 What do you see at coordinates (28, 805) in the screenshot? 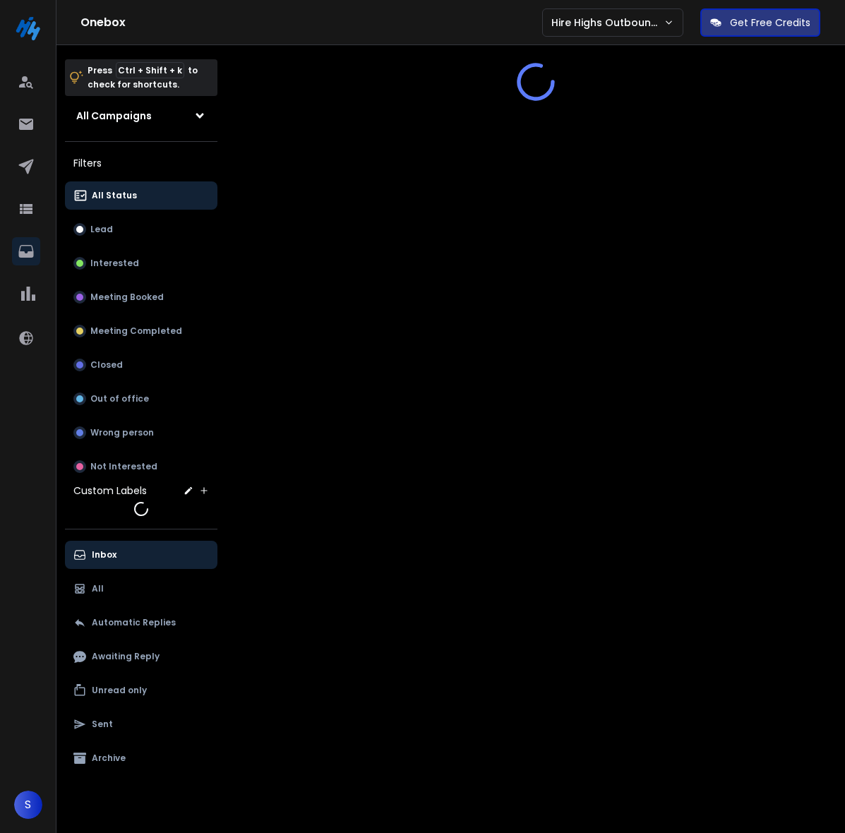
I see `span: S` at bounding box center [28, 805].